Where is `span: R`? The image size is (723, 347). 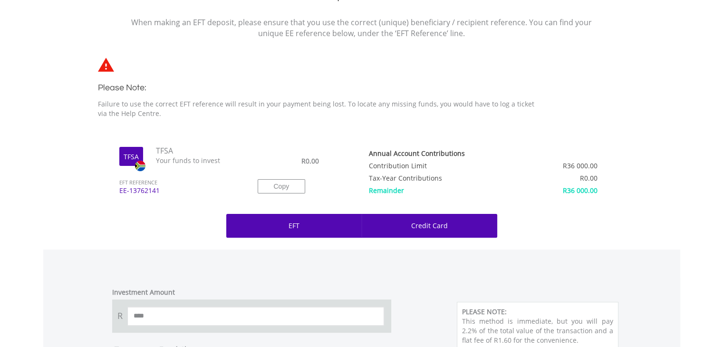 span: R is located at coordinates (120, 316).